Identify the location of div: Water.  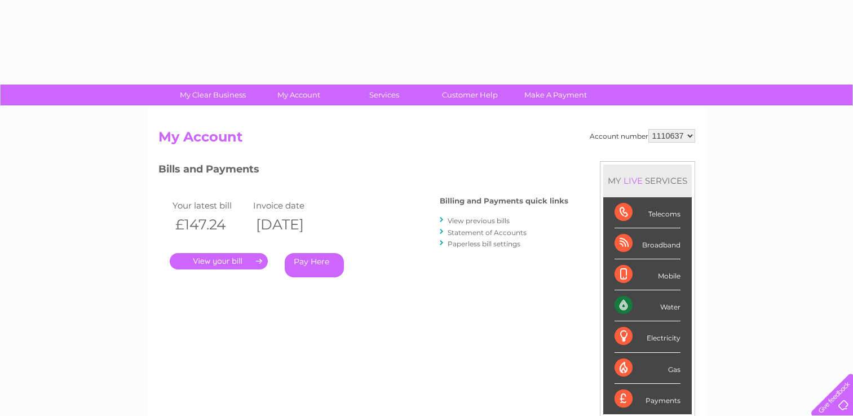
(647, 306).